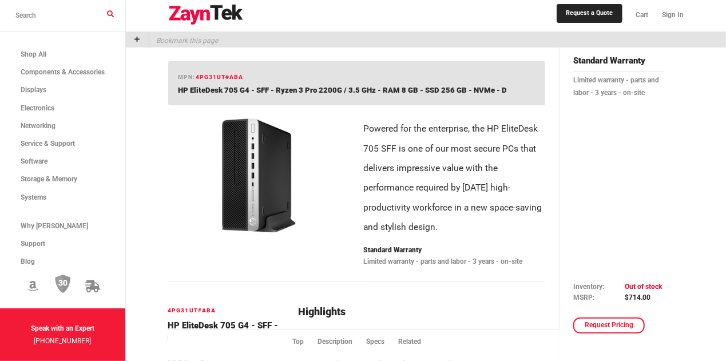 Image resolution: width=726 pixels, height=361 pixels. Describe the element at coordinates (38, 126) in the screenshot. I see `span: Networking` at that location.